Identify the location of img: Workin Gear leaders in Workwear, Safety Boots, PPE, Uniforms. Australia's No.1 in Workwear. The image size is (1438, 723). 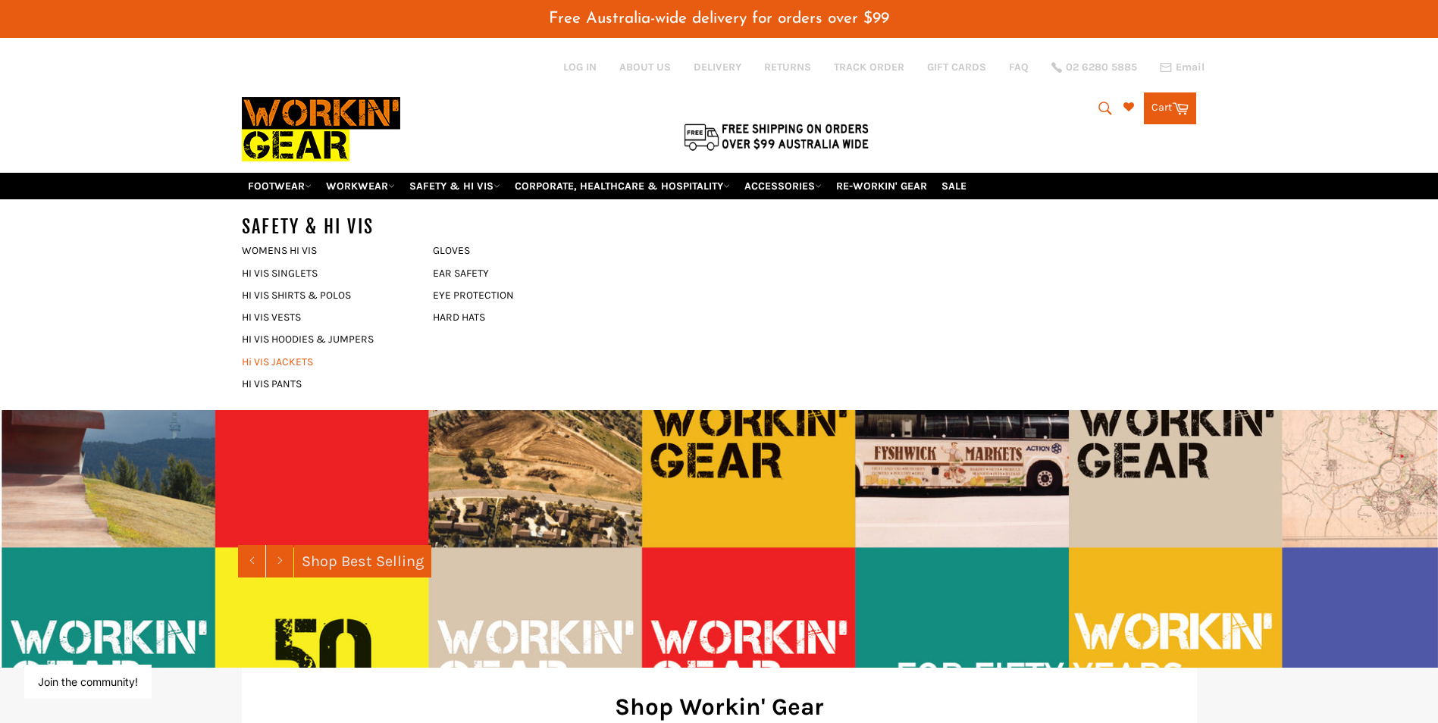
(321, 129).